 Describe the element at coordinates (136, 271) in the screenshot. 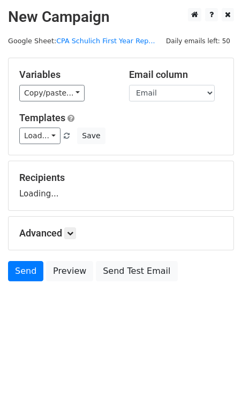

I see `a: Send Test Email` at that location.